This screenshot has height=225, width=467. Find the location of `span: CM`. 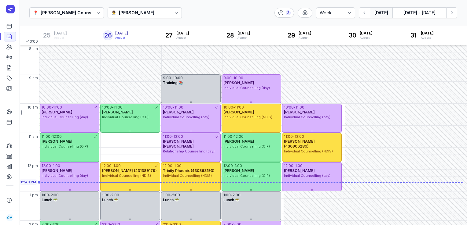

span: CM is located at coordinates (10, 218).